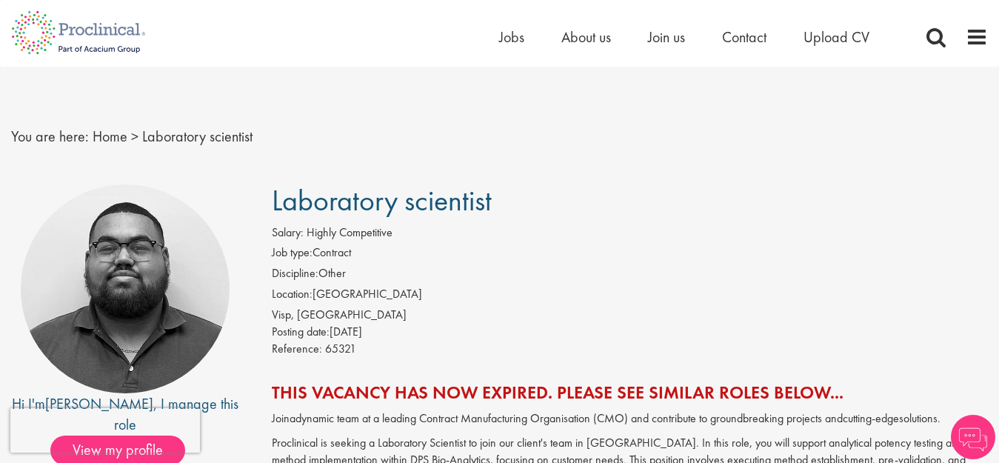 This screenshot has width=999, height=463. Describe the element at coordinates (110, 136) in the screenshot. I see `a: breadcrumb link` at that location.